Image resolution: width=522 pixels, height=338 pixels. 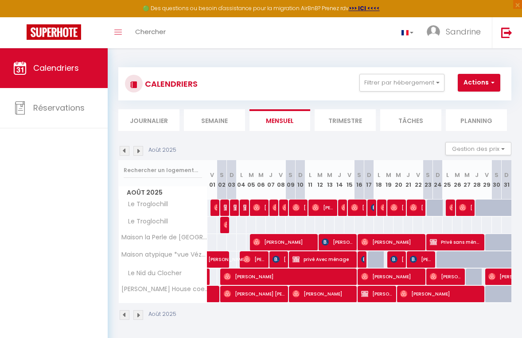 I want to click on th: 18, so click(x=379, y=180).